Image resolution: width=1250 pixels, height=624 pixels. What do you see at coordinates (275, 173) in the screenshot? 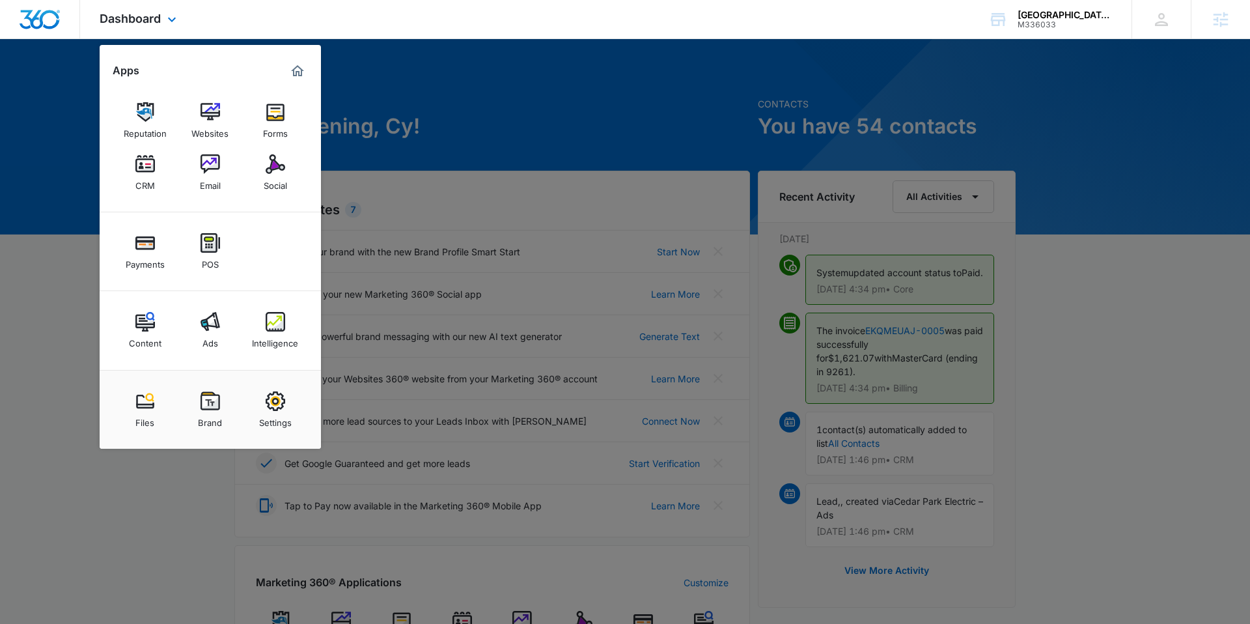
I see `a: Social` at bounding box center [275, 173].